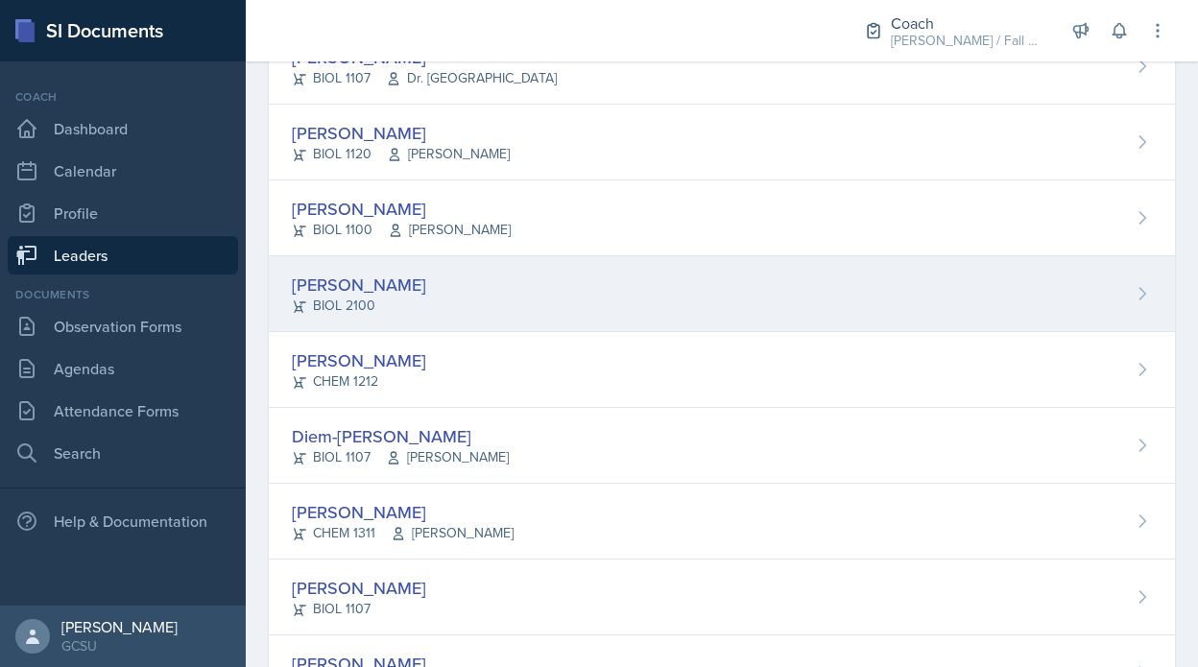 Image resolution: width=1198 pixels, height=667 pixels. What do you see at coordinates (402, 533) in the screenshot?
I see `div: CHEM 1311` at bounding box center [402, 533].